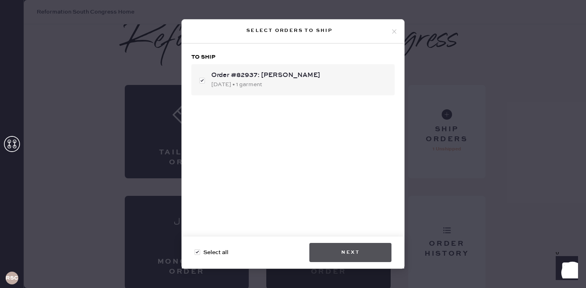  What do you see at coordinates (350, 252) in the screenshot?
I see `button: Next` at bounding box center [350, 252].